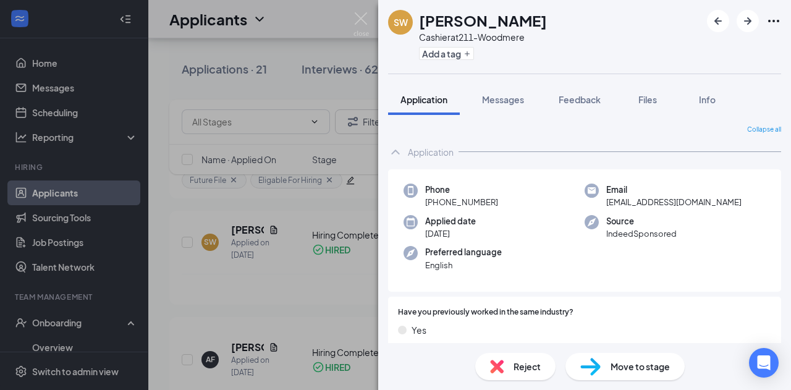 This screenshot has height=390, width=791. Describe the element at coordinates (419, 330) in the screenshot. I see `span: Yes` at that location.